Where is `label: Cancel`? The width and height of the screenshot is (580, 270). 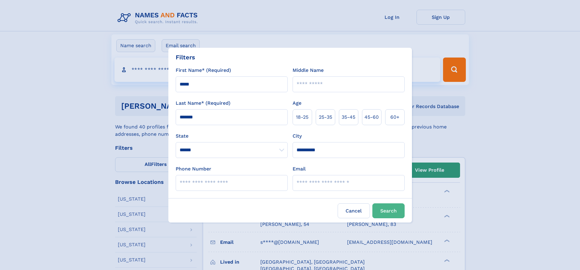
label: Cancel is located at coordinates (354, 211).